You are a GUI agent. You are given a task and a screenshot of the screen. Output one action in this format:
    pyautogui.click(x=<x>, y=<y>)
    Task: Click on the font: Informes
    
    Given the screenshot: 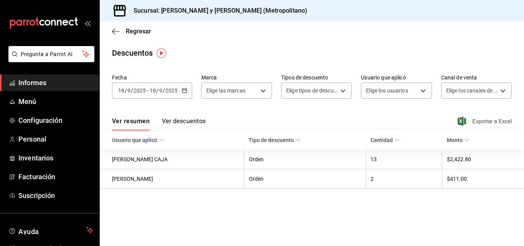 What is the action you would take?
    pyautogui.click(x=32, y=82)
    